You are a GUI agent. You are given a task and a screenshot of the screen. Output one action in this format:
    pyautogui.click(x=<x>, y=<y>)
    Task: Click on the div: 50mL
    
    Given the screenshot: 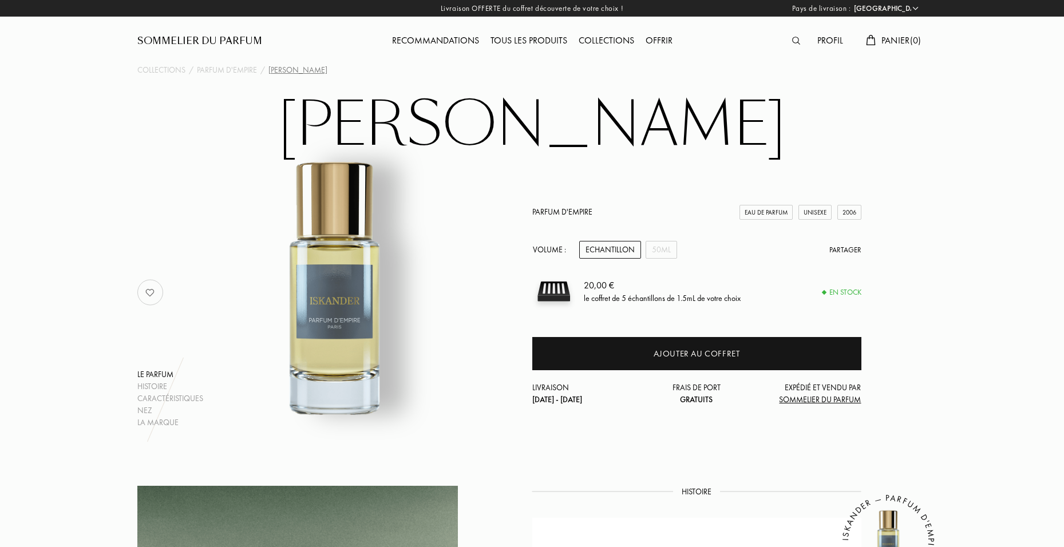 What is the action you would take?
    pyautogui.click(x=661, y=250)
    